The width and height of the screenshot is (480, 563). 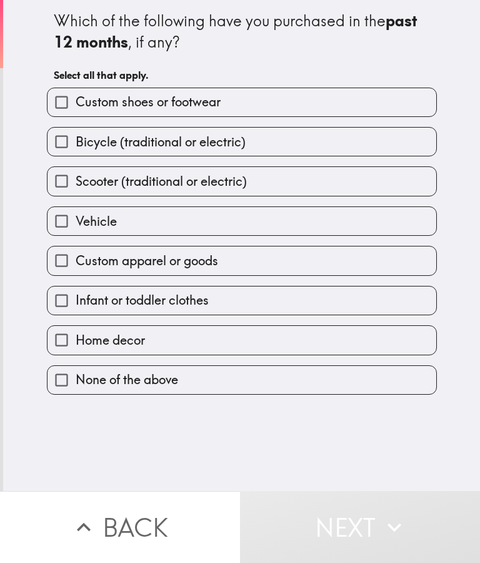 What do you see at coordinates (161, 142) in the screenshot?
I see `span: Bicycle (traditional or electric)` at bounding box center [161, 142].